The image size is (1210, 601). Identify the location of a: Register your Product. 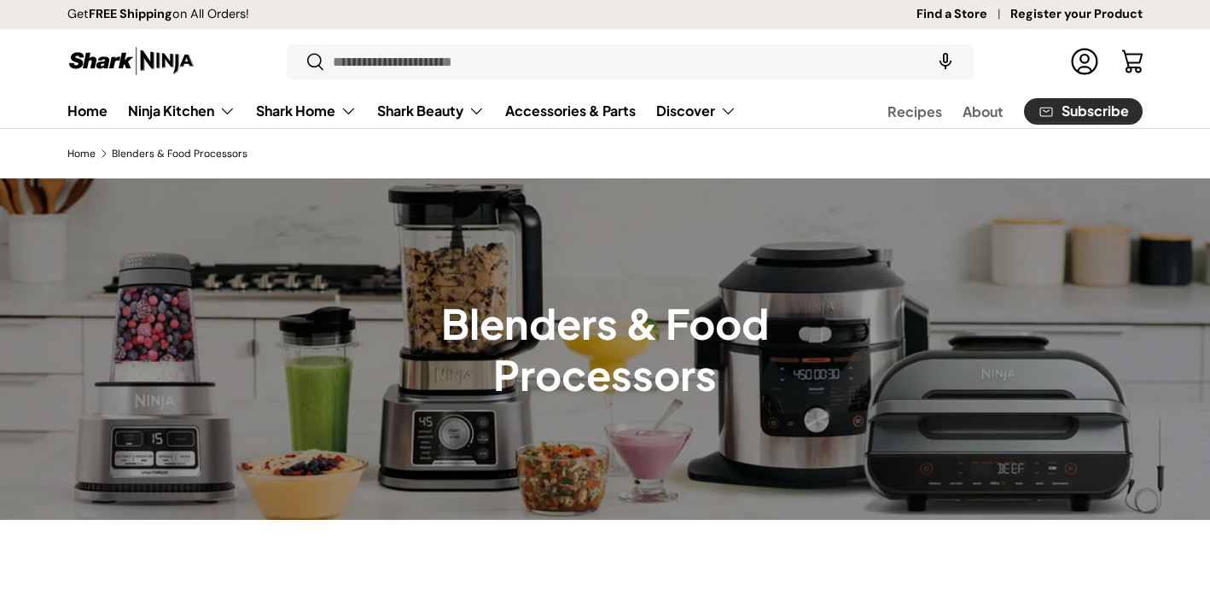
(1076, 15).